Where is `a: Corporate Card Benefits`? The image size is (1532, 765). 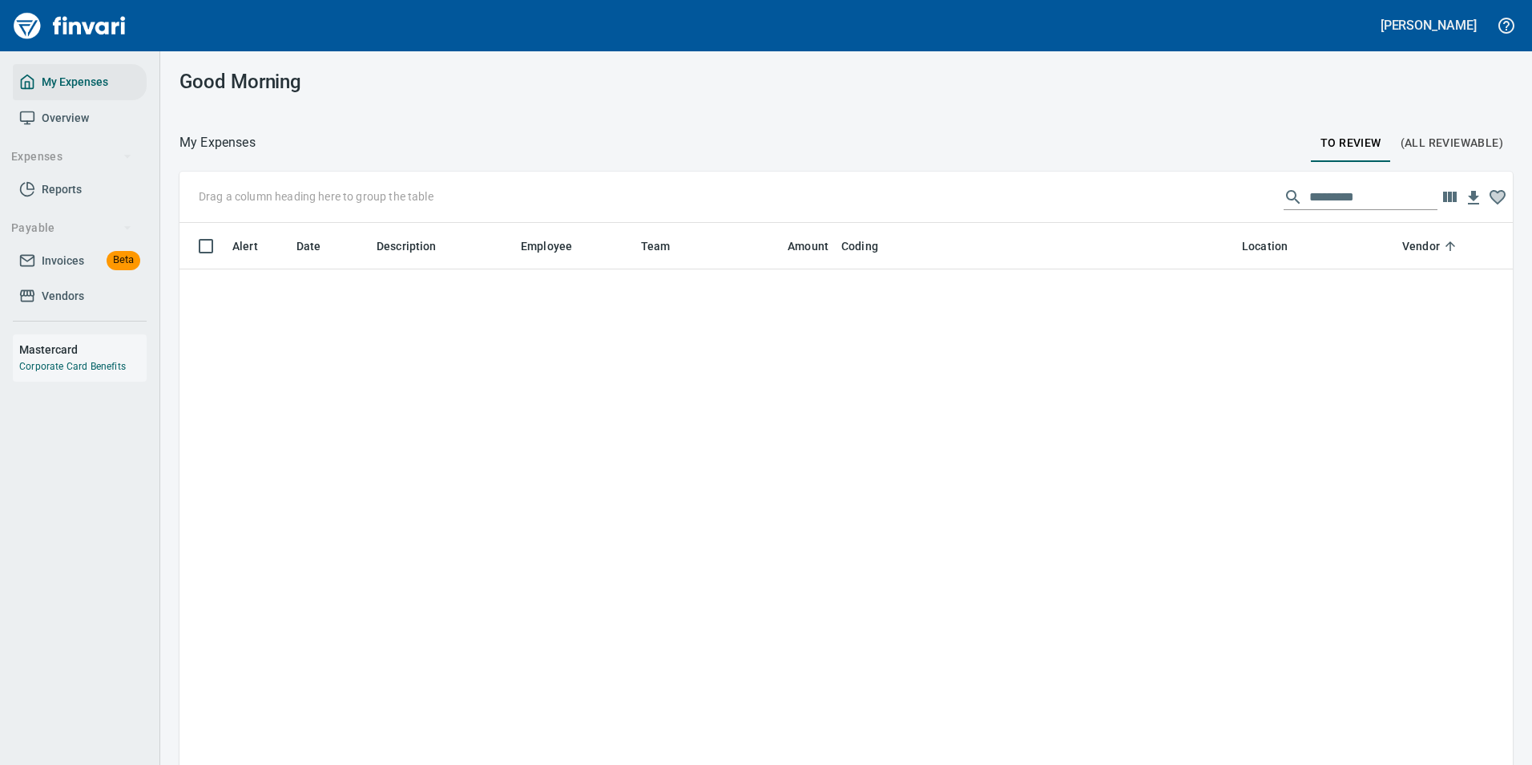 a: Corporate Card Benefits is located at coordinates (72, 366).